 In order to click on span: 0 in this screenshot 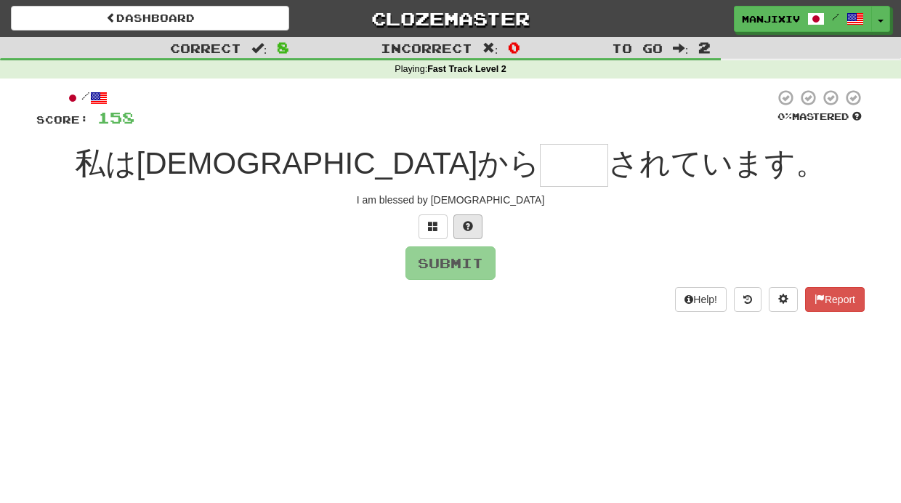, I will do `click(514, 47)`.